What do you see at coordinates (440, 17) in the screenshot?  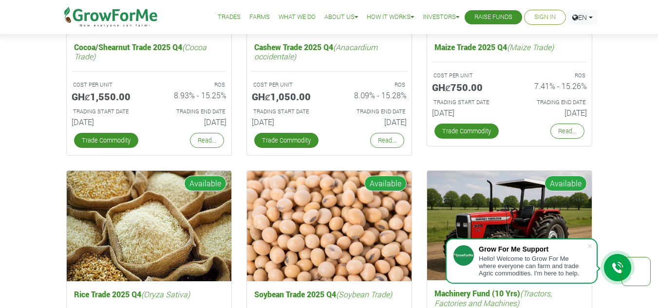 I see `a: Investors` at bounding box center [440, 17].